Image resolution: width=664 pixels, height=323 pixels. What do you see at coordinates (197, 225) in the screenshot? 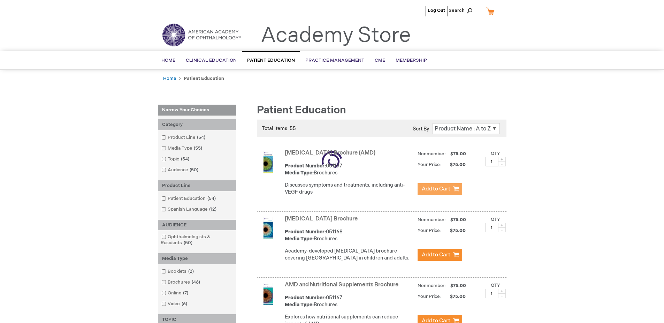
I see `div: AUDIENCE` at bounding box center [197, 225].